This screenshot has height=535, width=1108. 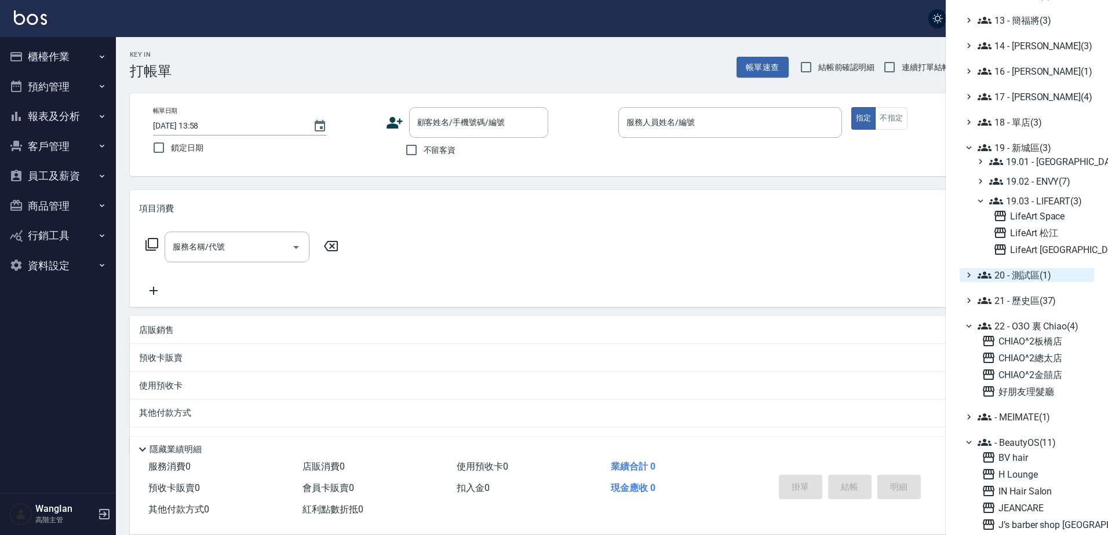 What do you see at coordinates (1036, 358) in the screenshot?
I see `span: CHIAO^2總太店` at bounding box center [1036, 358].